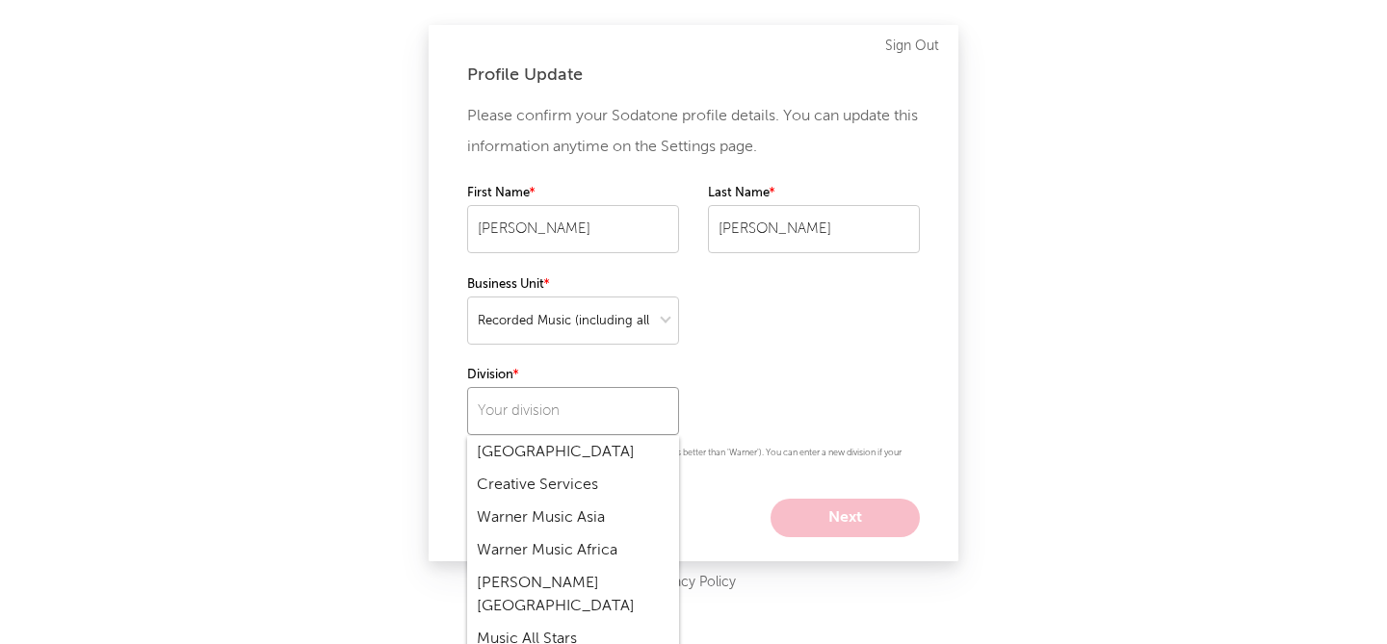 The width and height of the screenshot is (1387, 644). I want to click on div: Warner Music Africa, so click(573, 551).